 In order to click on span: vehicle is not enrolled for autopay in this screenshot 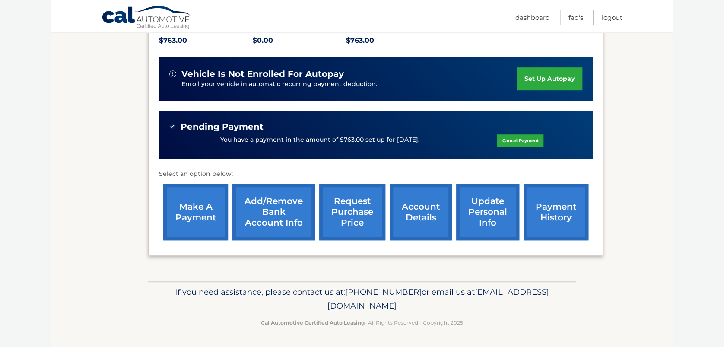, I will do `click(262, 74)`.